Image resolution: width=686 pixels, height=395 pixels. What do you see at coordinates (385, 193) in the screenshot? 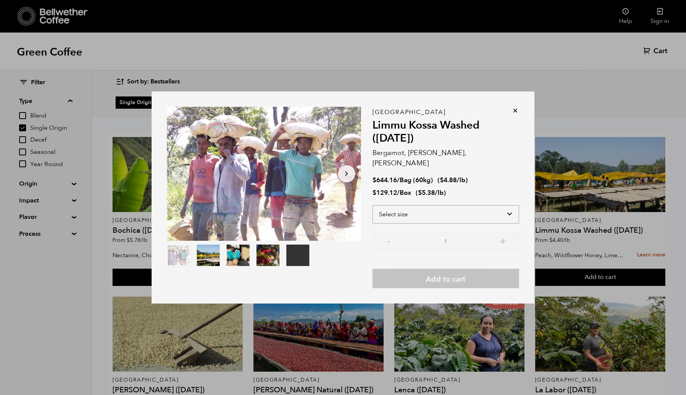
I see `bdi: 129.12` at bounding box center [385, 193].